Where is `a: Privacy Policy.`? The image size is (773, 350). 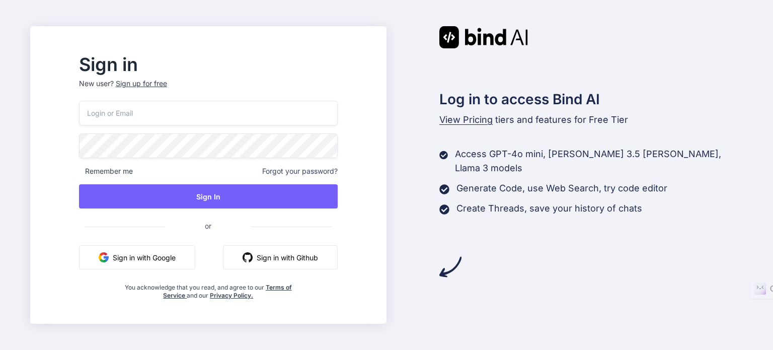 a: Privacy Policy. is located at coordinates (232, 295).